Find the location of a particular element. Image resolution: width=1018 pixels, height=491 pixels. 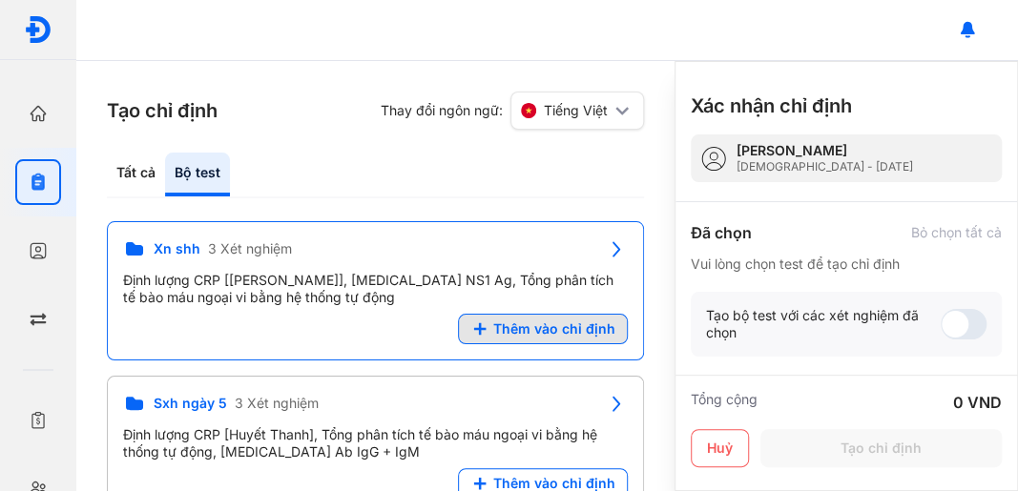

span: Tiếng Việt is located at coordinates (575, 111).